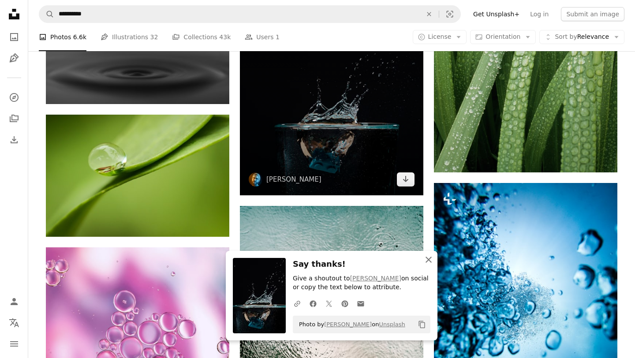 Image resolution: width=635 pixels, height=358 pixels. What do you see at coordinates (14, 344) in the screenshot?
I see `button: Menu` at bounding box center [14, 344].